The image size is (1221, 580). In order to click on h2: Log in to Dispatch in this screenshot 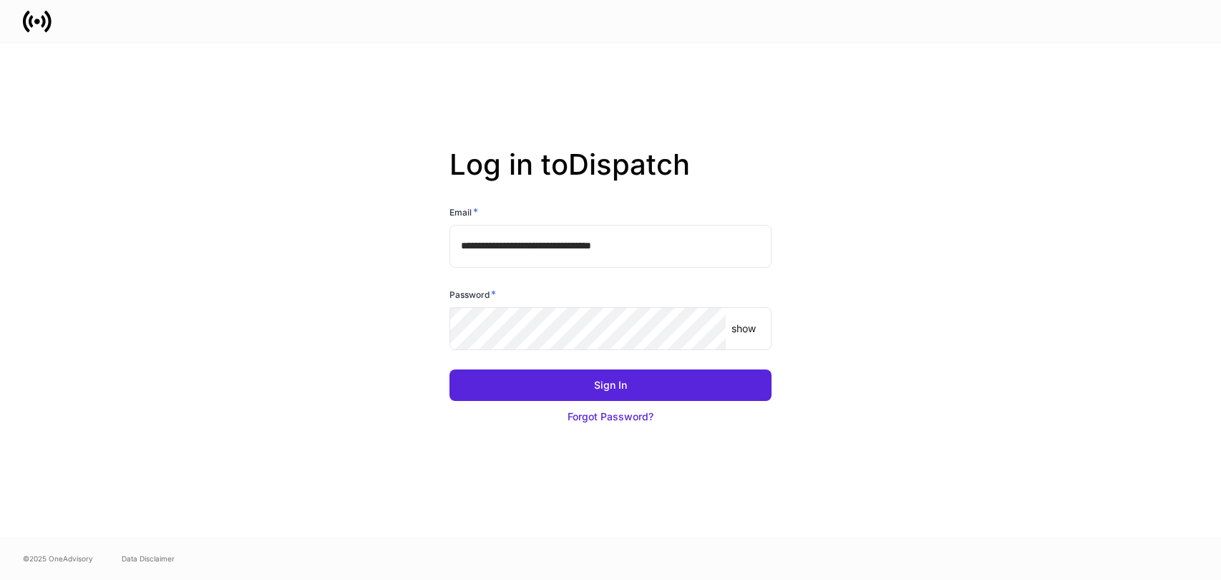, I will do `click(611, 176)`.